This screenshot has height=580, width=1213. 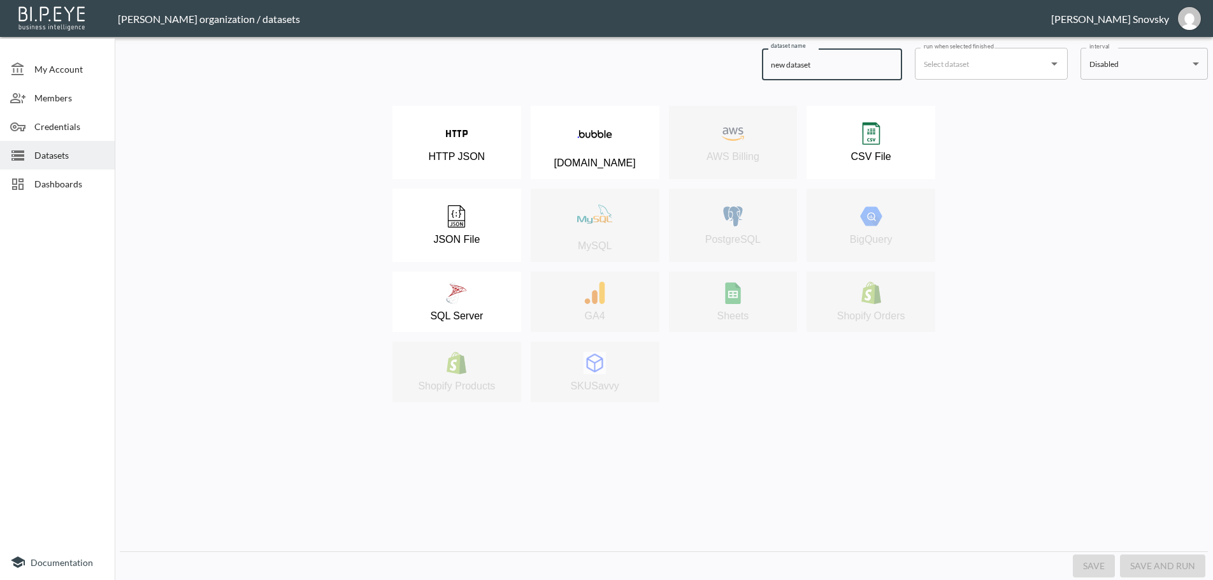 I want to click on div: Disabled, so click(x=1138, y=64).